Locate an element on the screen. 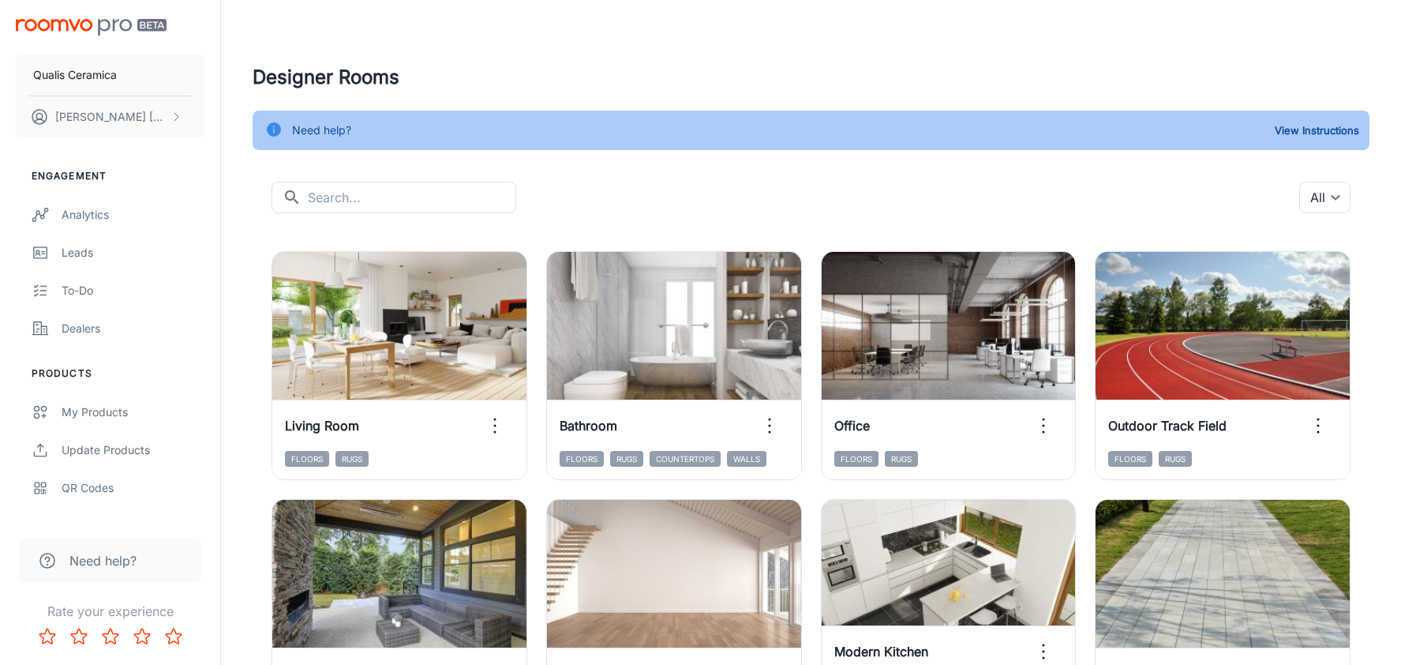 This screenshot has height=665, width=1401. span: Countertops is located at coordinates (685, 459).